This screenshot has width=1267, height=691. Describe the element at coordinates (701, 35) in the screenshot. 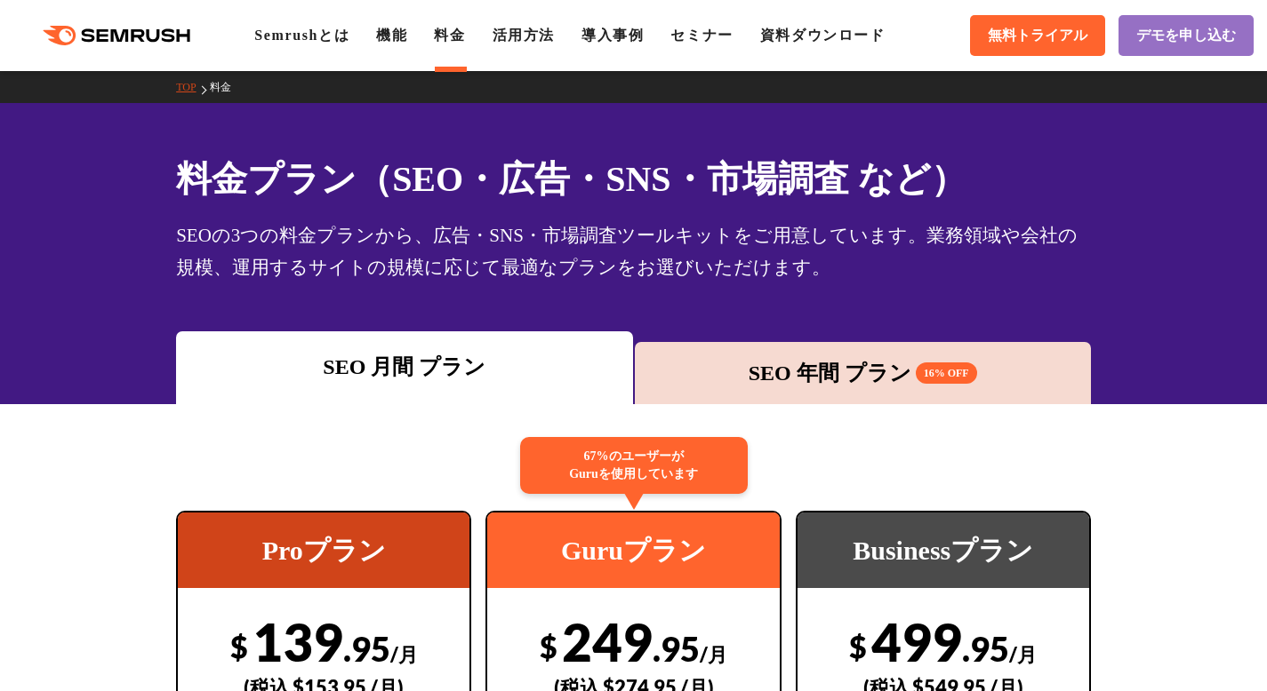

I see `a: セミナー` at that location.